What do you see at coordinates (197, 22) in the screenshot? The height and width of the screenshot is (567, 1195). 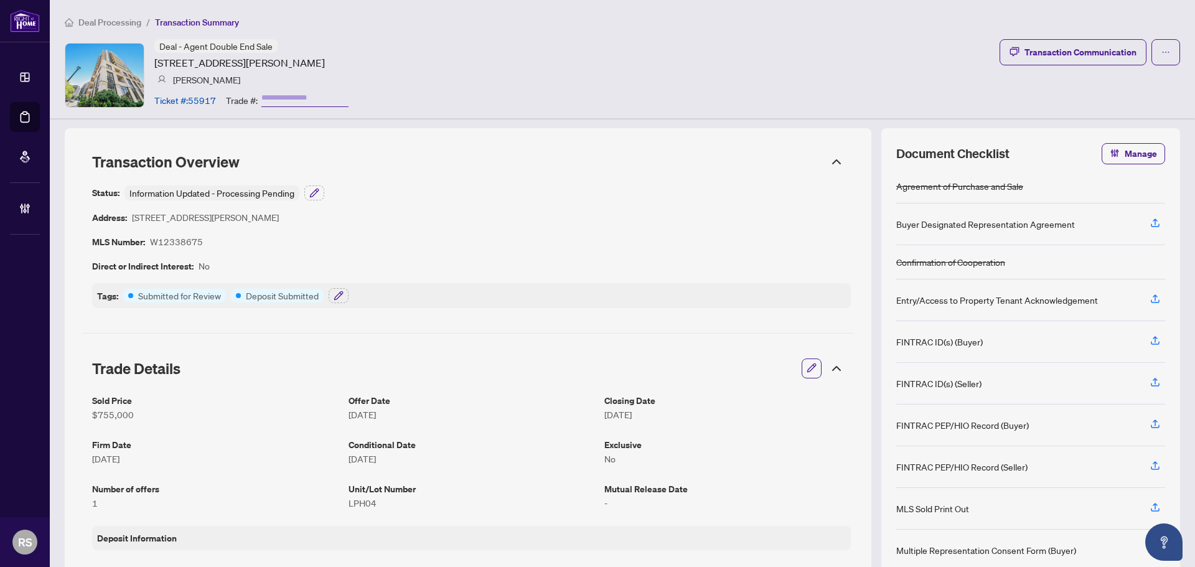 I see `span: Transaction Summary` at bounding box center [197, 22].